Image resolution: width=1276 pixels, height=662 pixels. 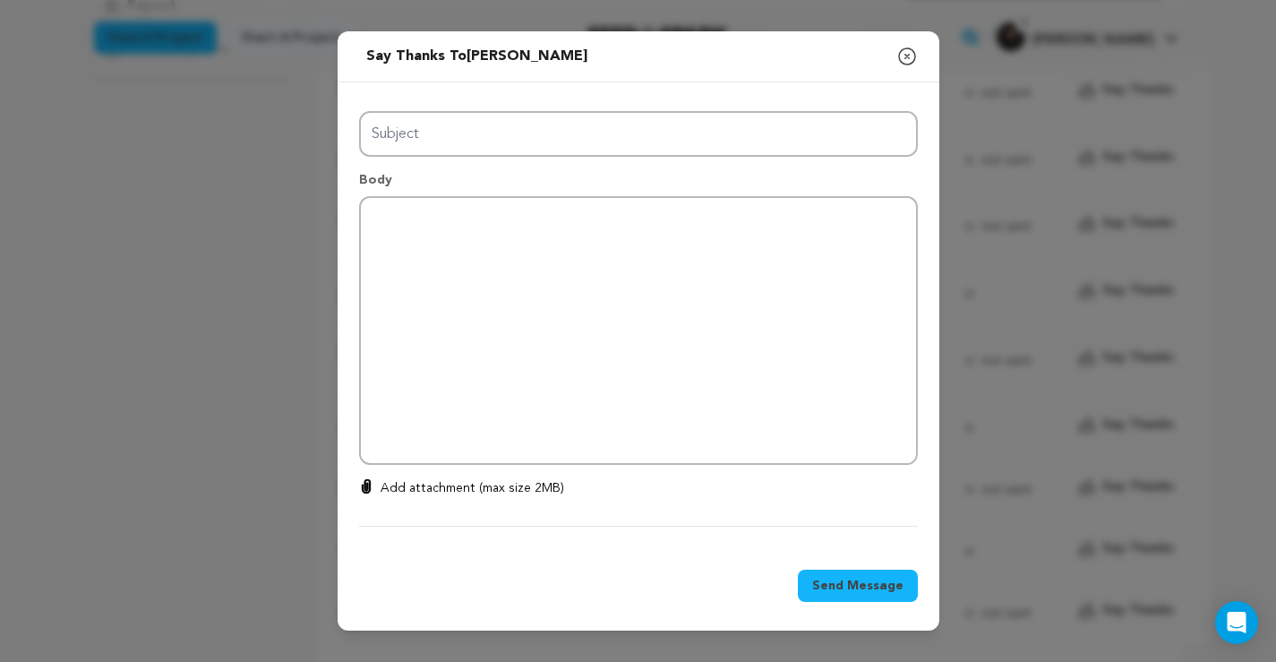 I want to click on span: Send Message, so click(x=858, y=586).